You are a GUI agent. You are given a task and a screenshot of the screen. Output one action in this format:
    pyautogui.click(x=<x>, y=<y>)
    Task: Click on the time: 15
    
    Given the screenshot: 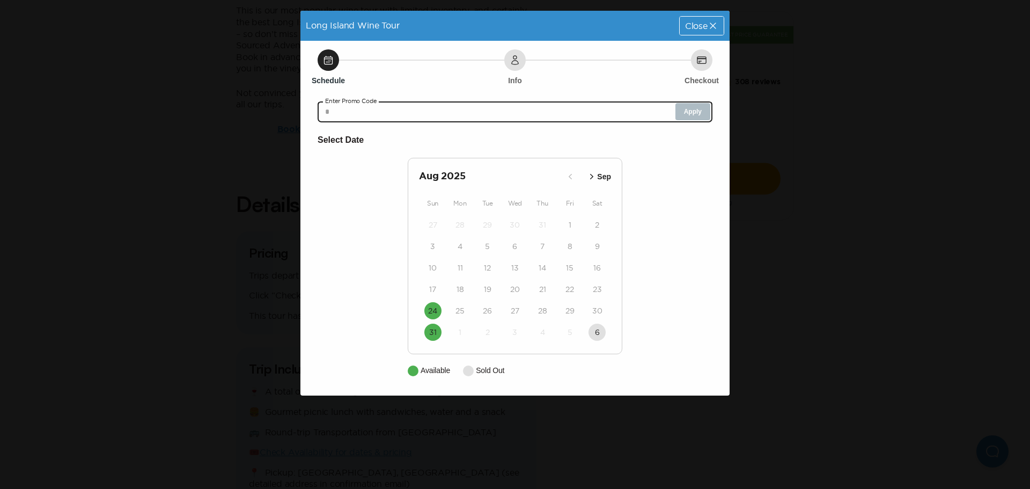 What is the action you would take?
    pyautogui.click(x=570, y=268)
    